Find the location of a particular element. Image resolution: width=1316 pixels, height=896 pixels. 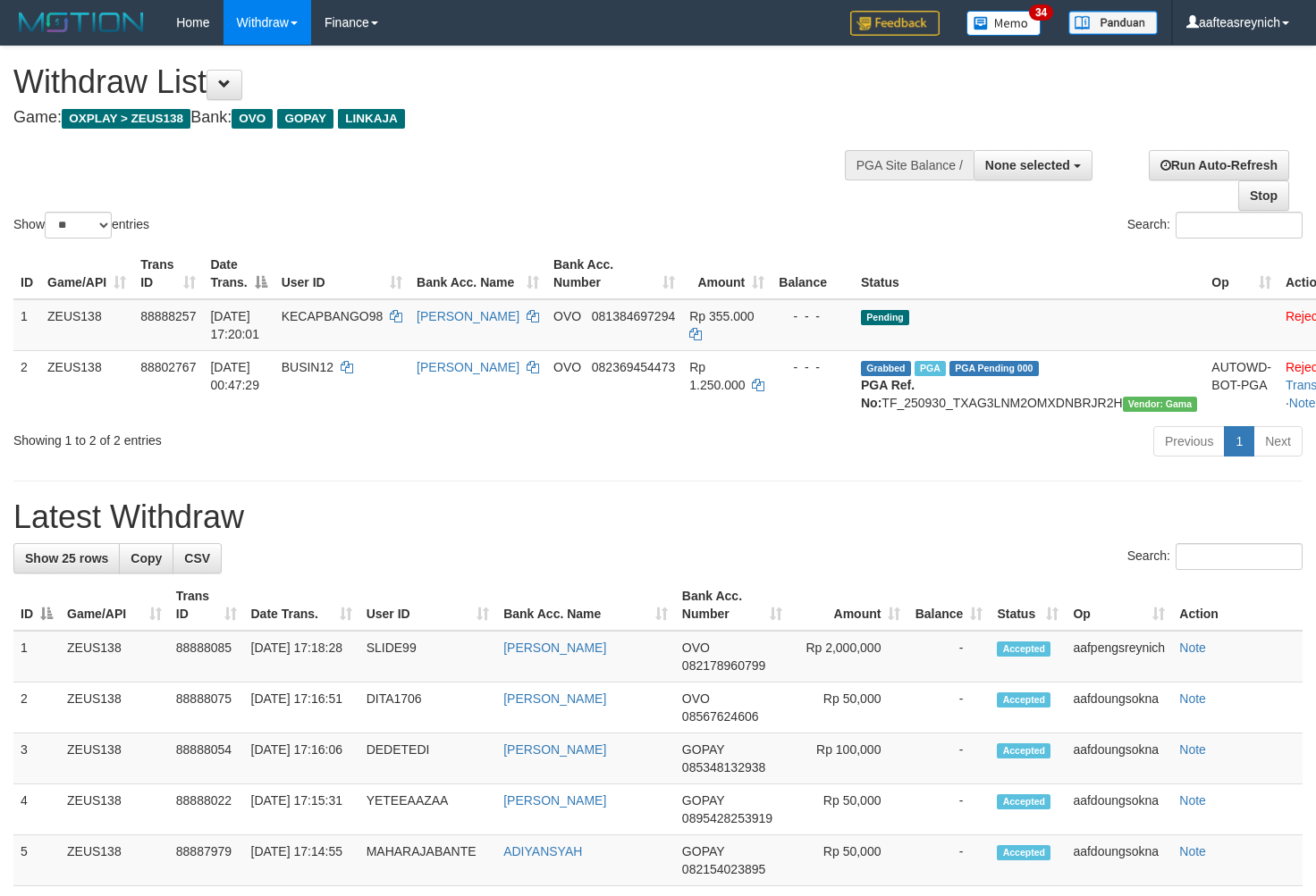

th: Status is located at coordinates (1028, 273).